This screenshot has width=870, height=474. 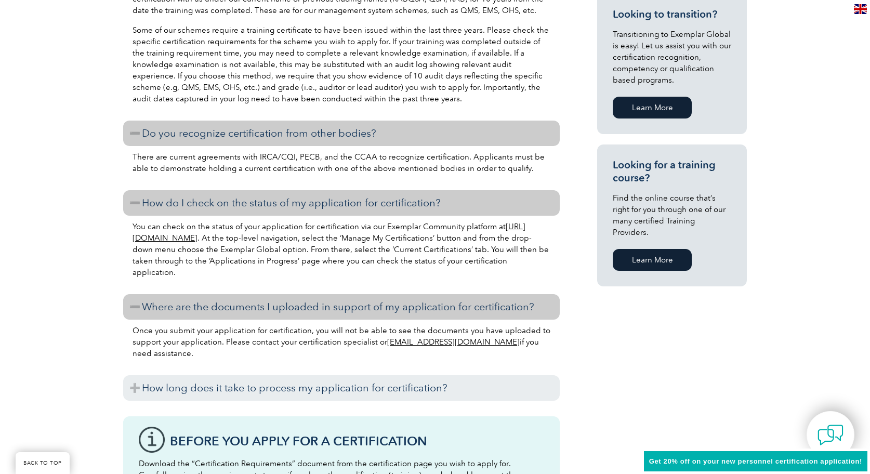 I want to click on img: en, so click(x=860, y=9).